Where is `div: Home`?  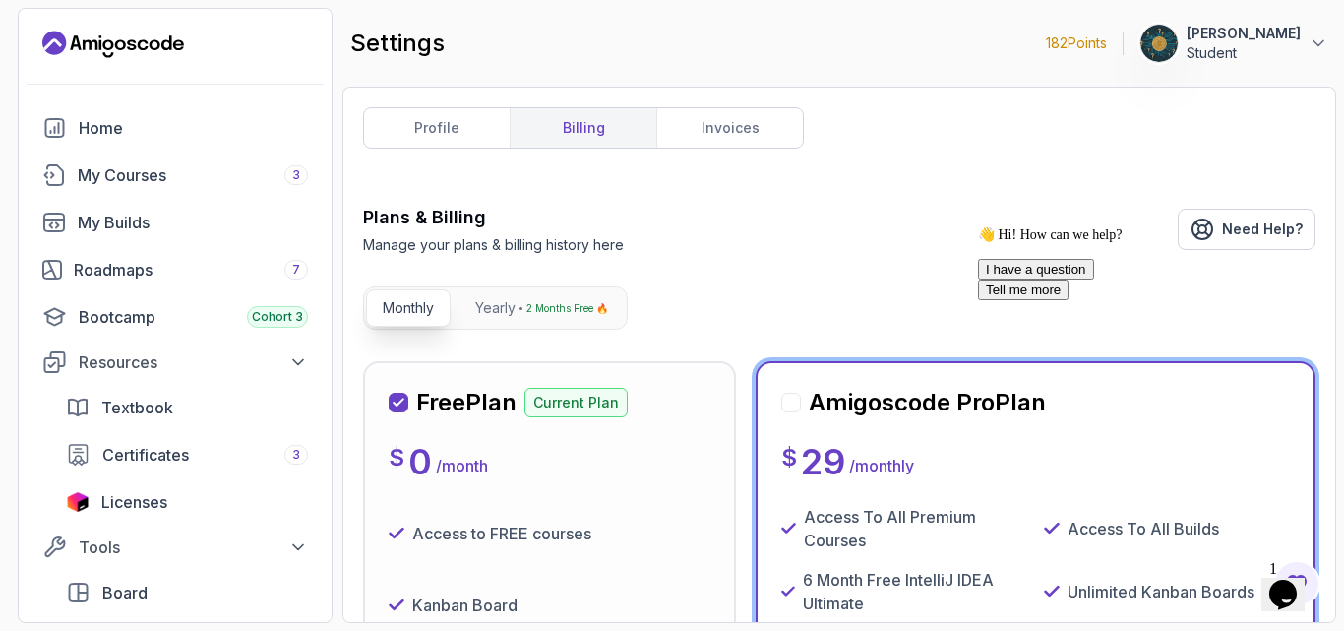 div: Home is located at coordinates (193, 128).